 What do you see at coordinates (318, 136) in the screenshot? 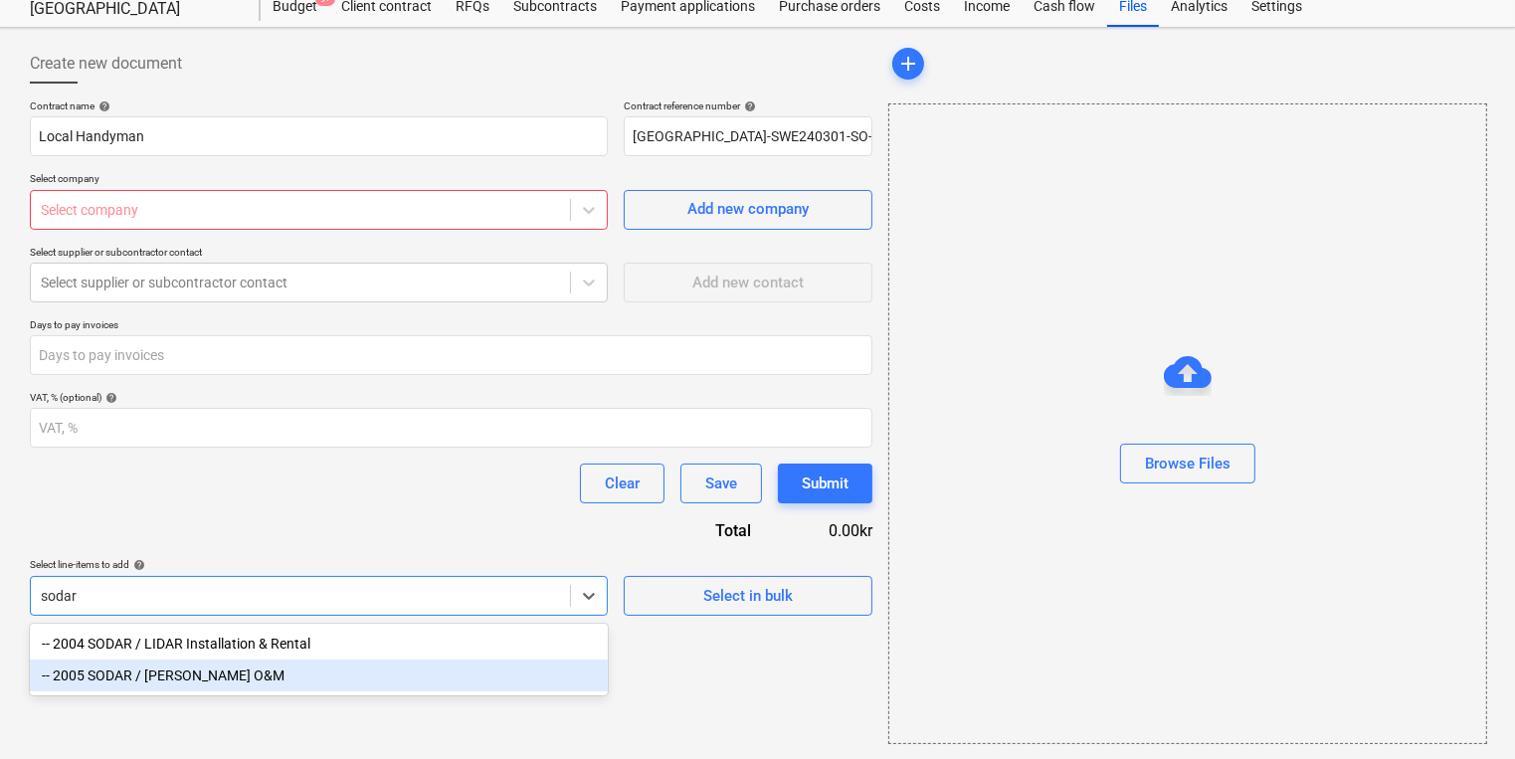
I see `input: Document name` at bounding box center [318, 136].